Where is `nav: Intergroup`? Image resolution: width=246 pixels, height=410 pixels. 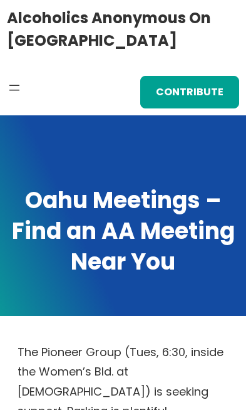 nav: Intergroup is located at coordinates (14, 88).